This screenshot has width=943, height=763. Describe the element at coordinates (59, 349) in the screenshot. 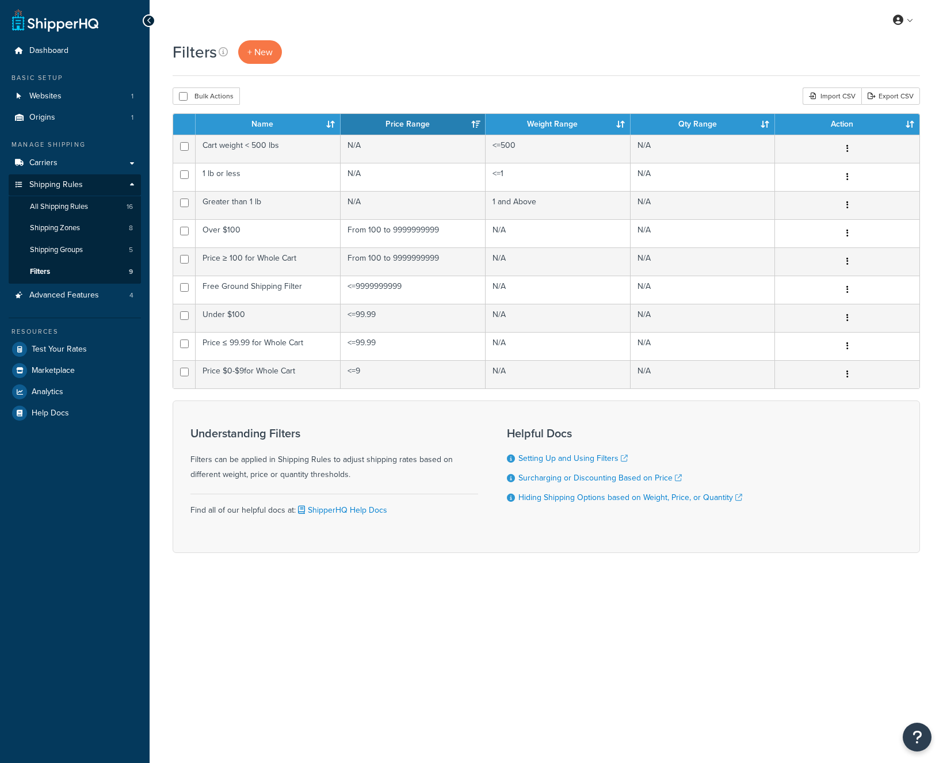

I see `span: Test Your Rates` at that location.